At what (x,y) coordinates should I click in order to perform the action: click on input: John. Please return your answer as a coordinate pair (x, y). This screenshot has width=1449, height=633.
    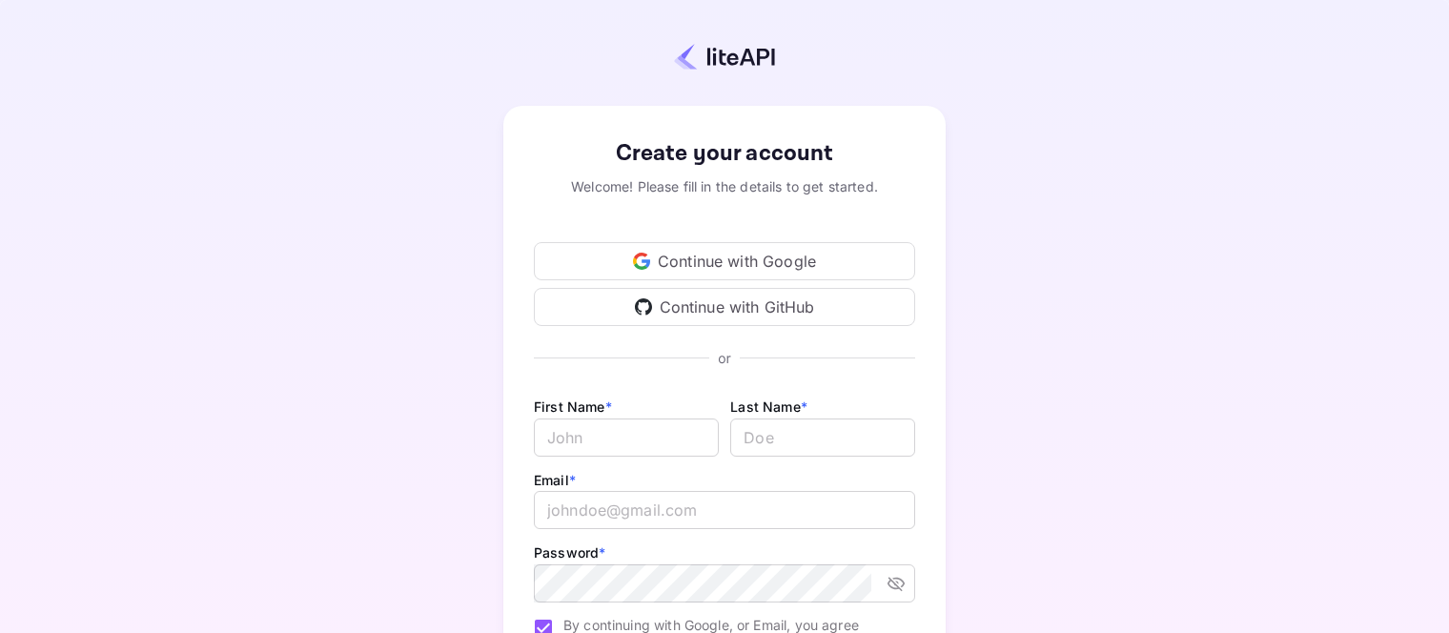
    Looking at the image, I should click on (626, 438).